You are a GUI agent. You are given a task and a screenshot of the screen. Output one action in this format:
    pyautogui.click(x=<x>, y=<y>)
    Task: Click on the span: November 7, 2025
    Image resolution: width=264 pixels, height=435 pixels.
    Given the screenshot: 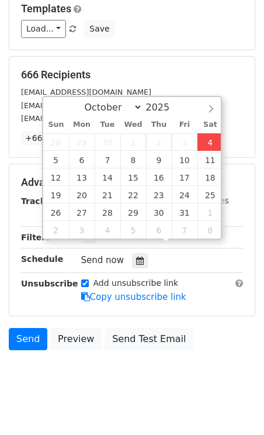 What is the action you would take?
    pyautogui.click(x=185, y=230)
    